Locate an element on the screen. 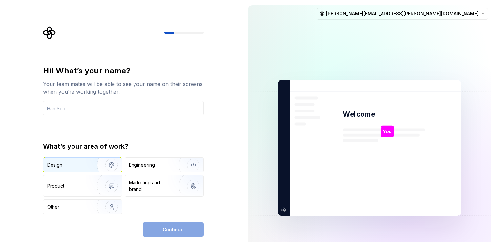 The height and width of the screenshot is (242, 496). input: Han Solo is located at coordinates (123, 108).